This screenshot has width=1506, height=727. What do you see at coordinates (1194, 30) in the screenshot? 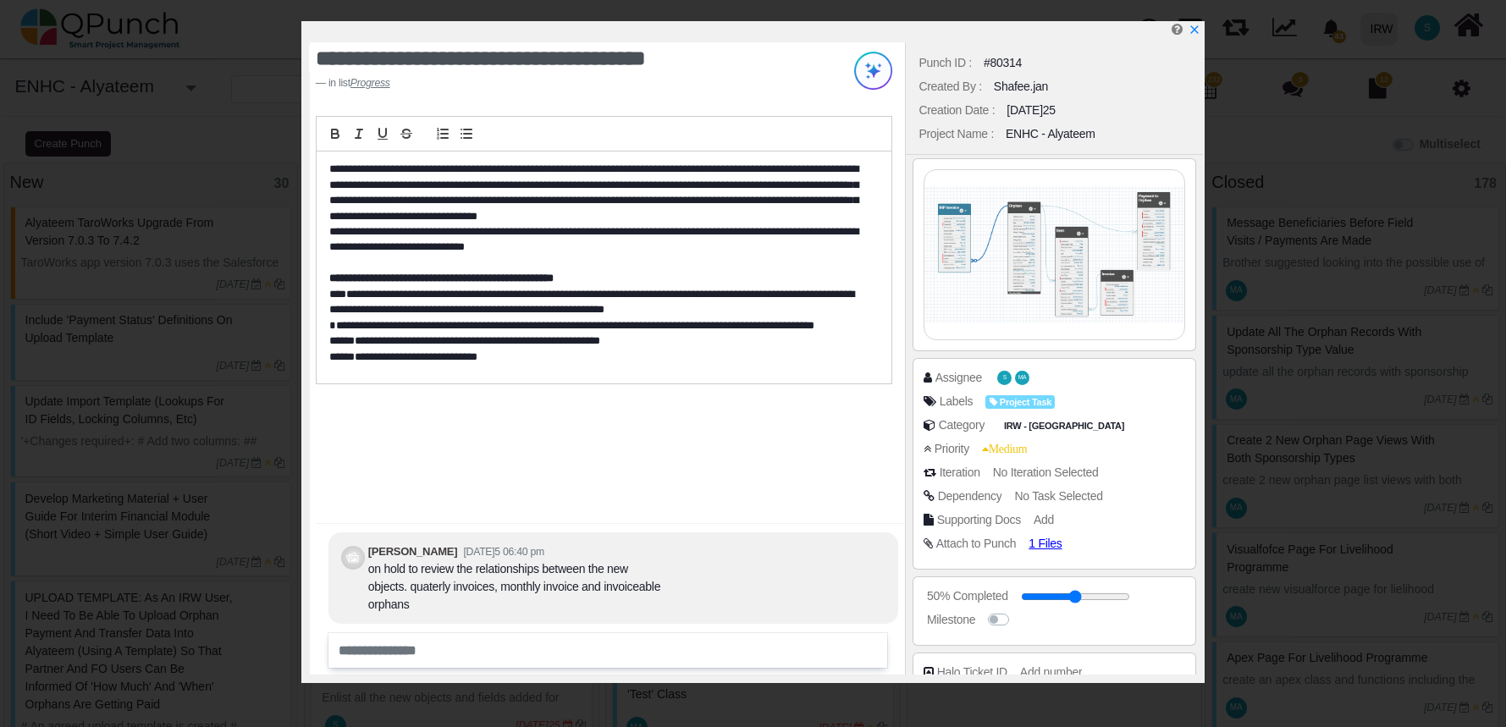
I see `svg: x` at bounding box center [1194, 30].